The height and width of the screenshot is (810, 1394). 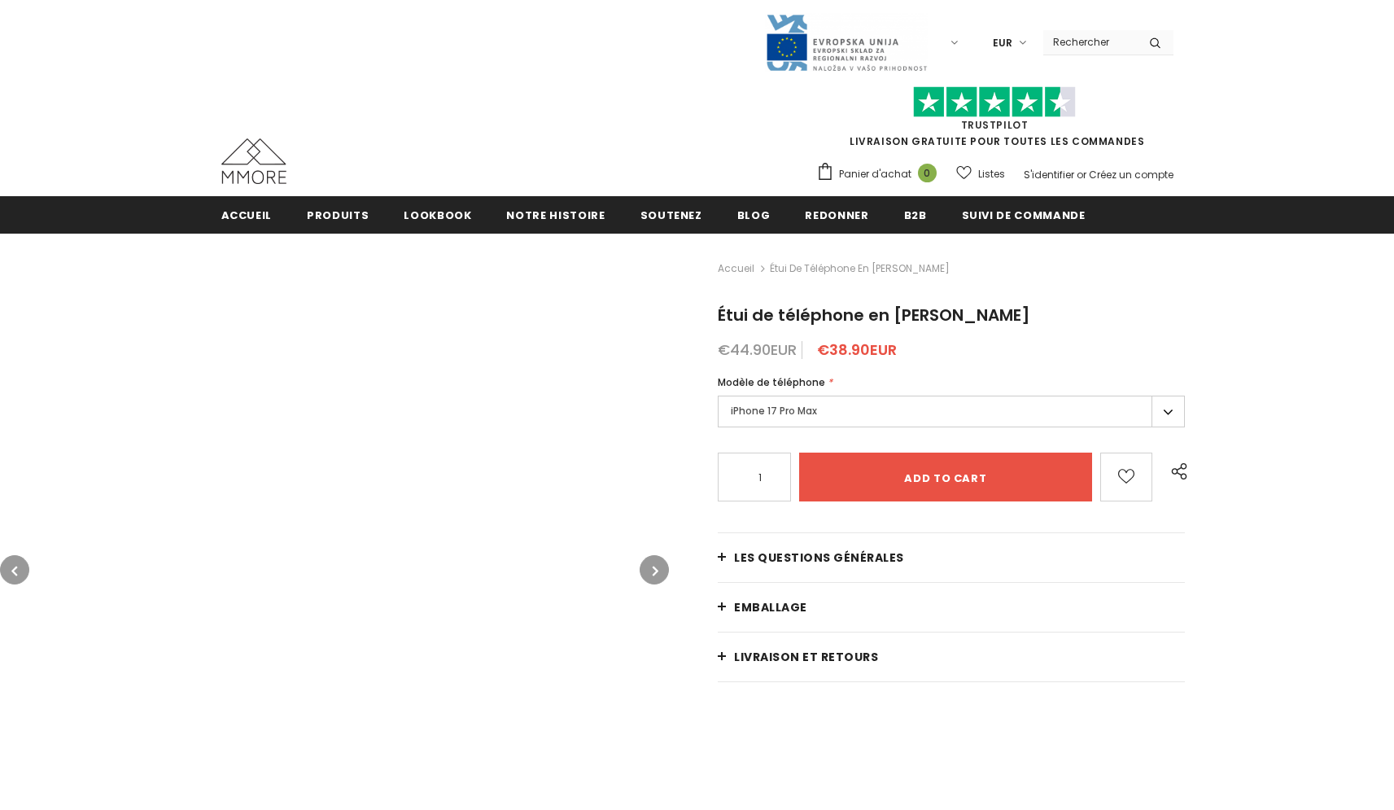 What do you see at coordinates (1089, 41) in the screenshot?
I see `input: Search Site` at bounding box center [1089, 41].